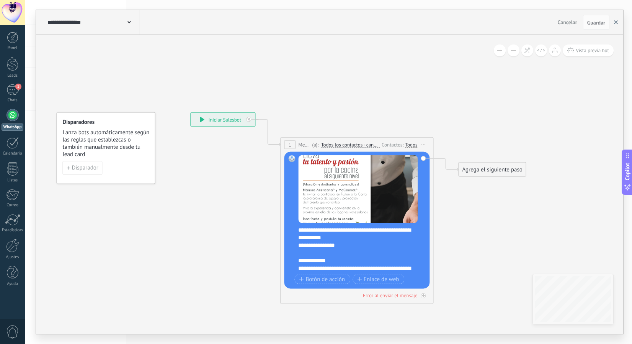  What do you see at coordinates (378, 279) in the screenshot?
I see `button: Enlace de web` at bounding box center [378, 279].